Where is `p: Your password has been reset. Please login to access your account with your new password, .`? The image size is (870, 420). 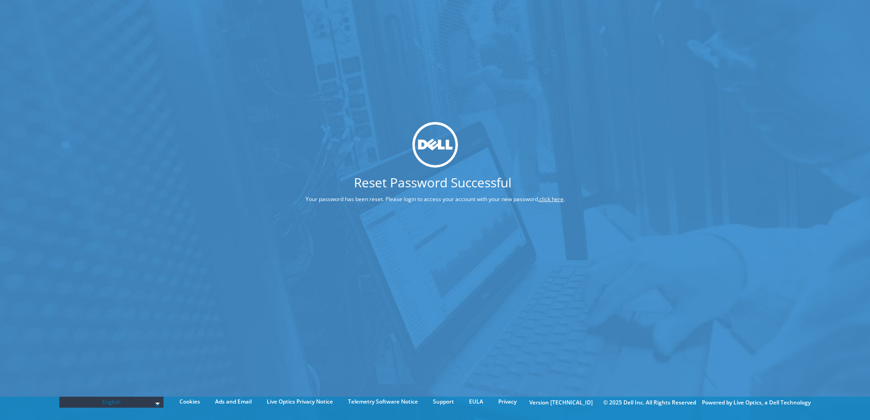
p: Your password has been reset. Please login to access your account with your new password, . is located at coordinates (435, 199).